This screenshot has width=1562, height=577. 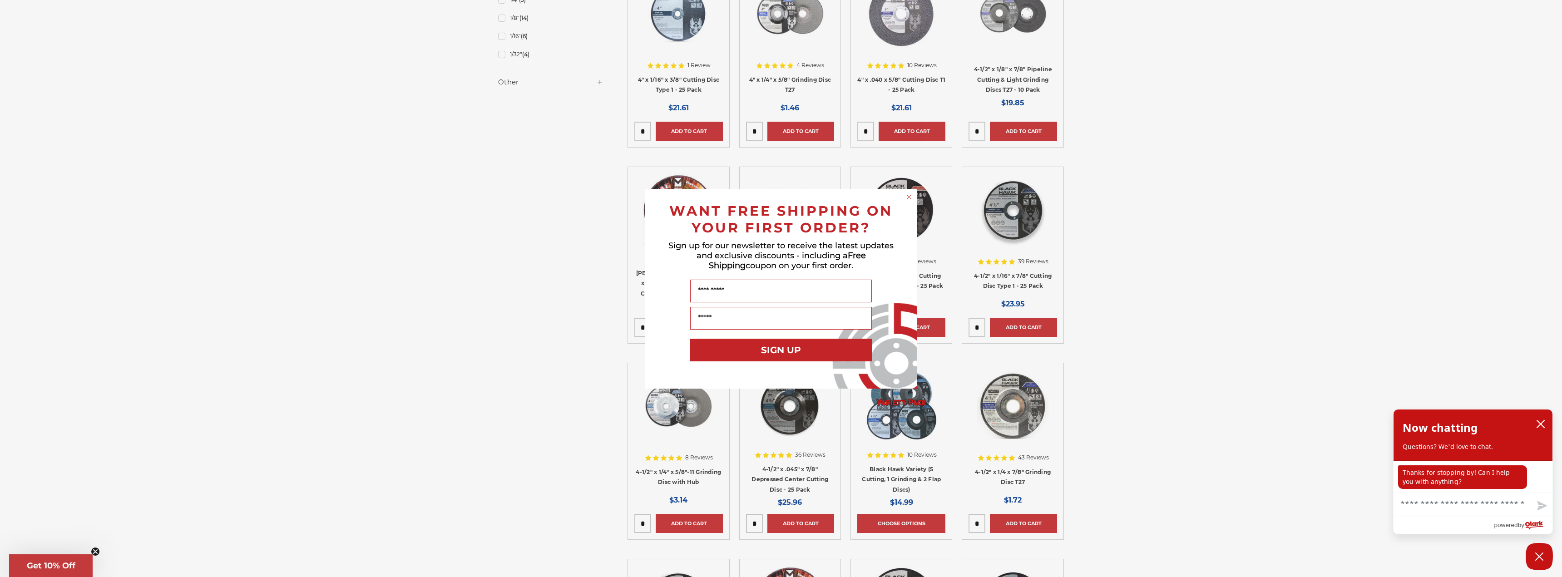 What do you see at coordinates (1440, 428) in the screenshot?
I see `h2: Now chatting` at bounding box center [1440, 428].